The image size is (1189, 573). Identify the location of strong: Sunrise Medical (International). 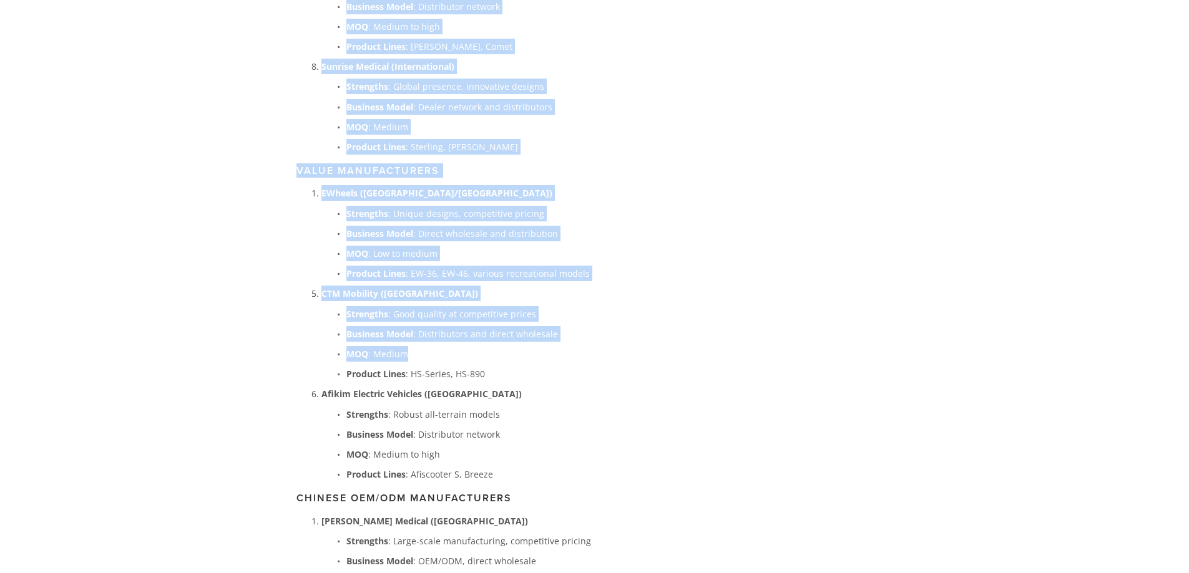
(387, 66).